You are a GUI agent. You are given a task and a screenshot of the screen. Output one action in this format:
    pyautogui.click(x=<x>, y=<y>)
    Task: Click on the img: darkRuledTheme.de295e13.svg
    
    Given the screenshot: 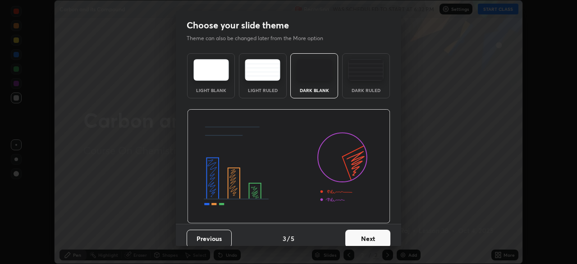 What is the action you would take?
    pyautogui.click(x=366, y=70)
    